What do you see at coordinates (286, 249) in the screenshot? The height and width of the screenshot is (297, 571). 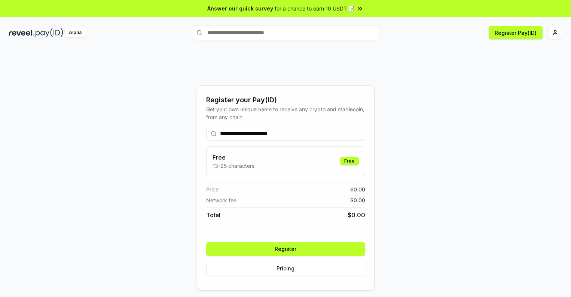 I see `button: Register` at bounding box center [286, 249].